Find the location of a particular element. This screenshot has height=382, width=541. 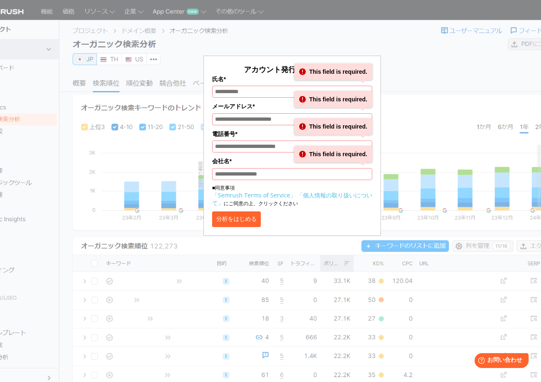

label: 電話番号* is located at coordinates (292, 134).